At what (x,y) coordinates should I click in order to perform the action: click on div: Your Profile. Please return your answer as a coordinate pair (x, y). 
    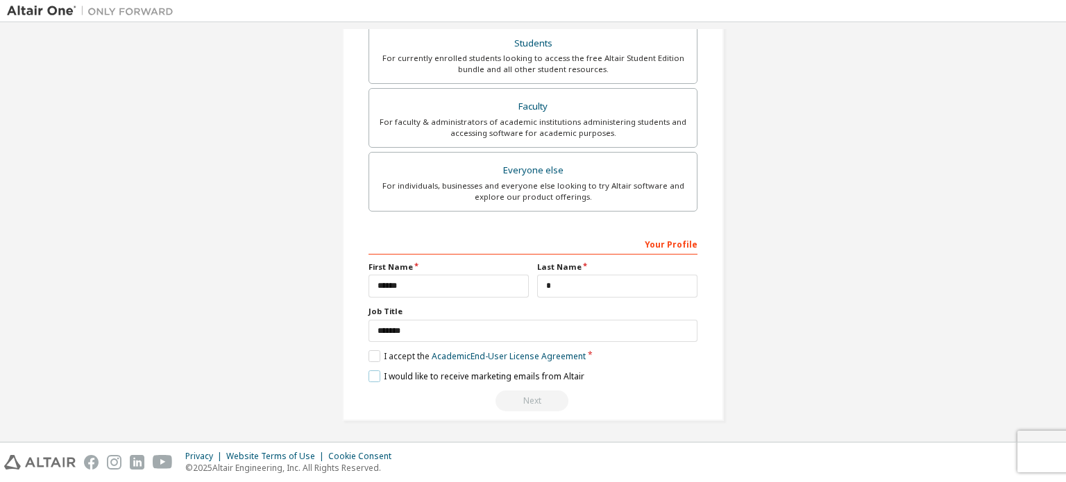
    Looking at the image, I should click on (533, 244).